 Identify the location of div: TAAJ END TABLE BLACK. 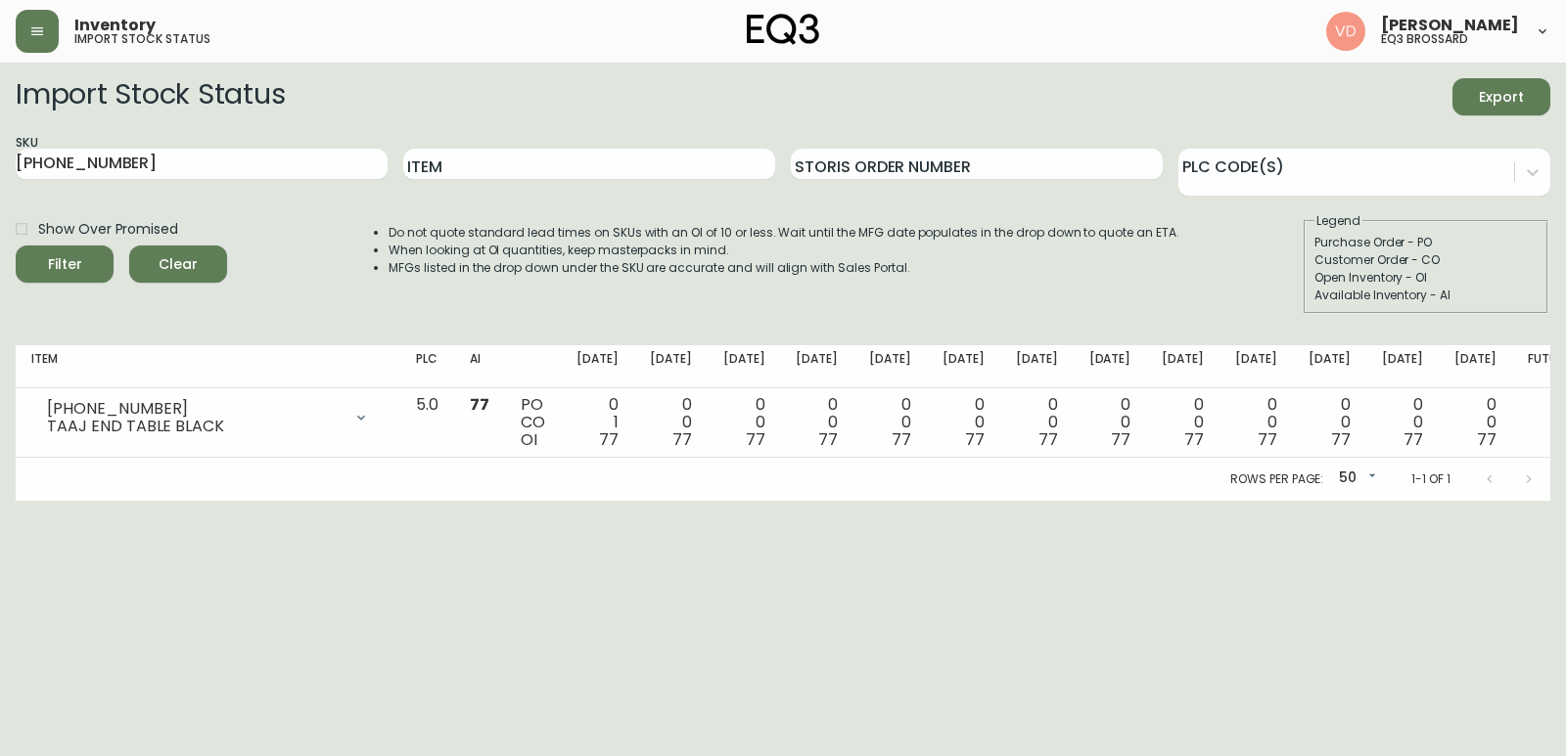
(194, 427).